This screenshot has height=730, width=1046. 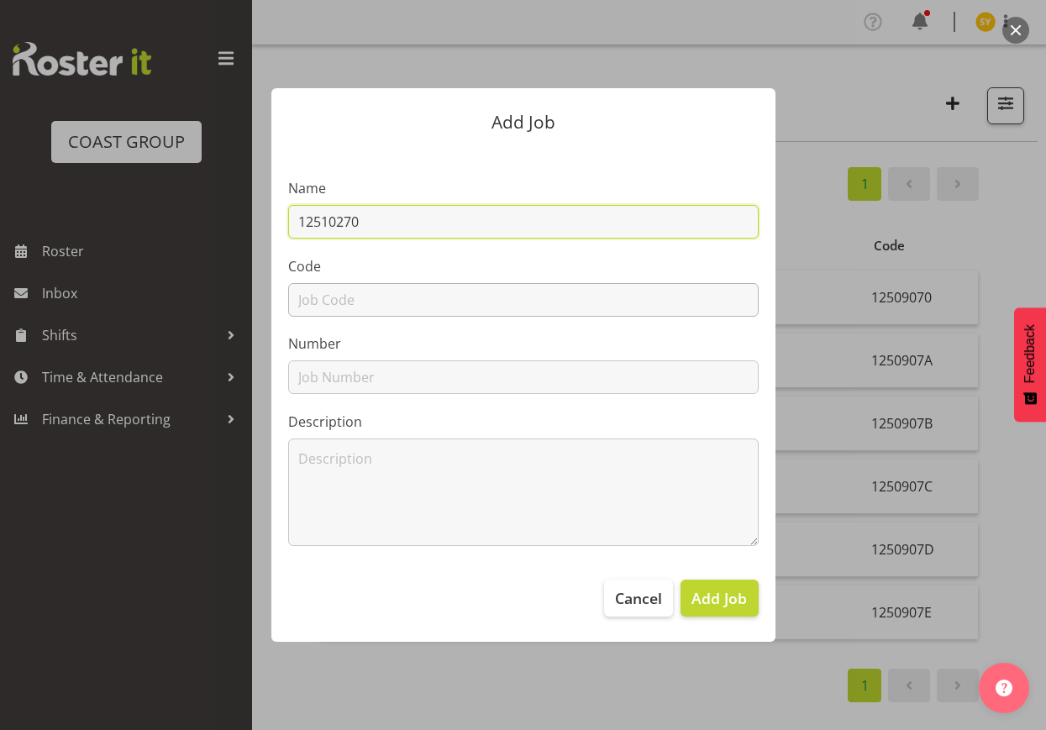 I want to click on input: Job Code, so click(x=523, y=300).